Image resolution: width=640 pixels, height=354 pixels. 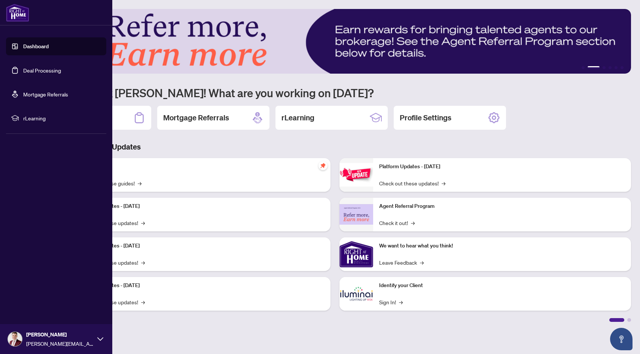 What do you see at coordinates (397, 223) in the screenshot?
I see `a: Check it out!→` at bounding box center [397, 223].